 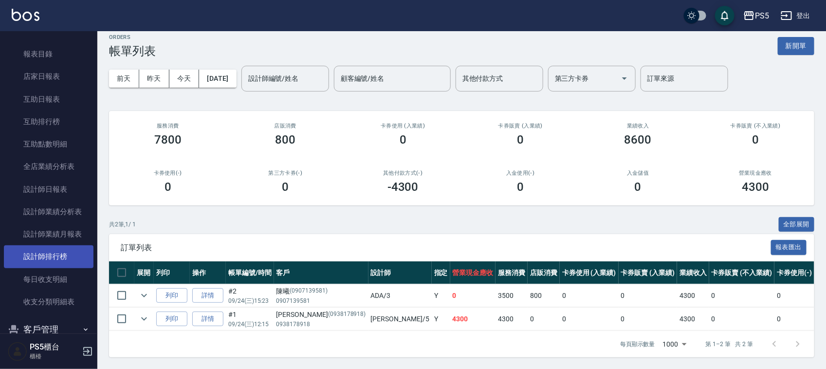 I want to click on a: 報表目錄, so click(x=49, y=54).